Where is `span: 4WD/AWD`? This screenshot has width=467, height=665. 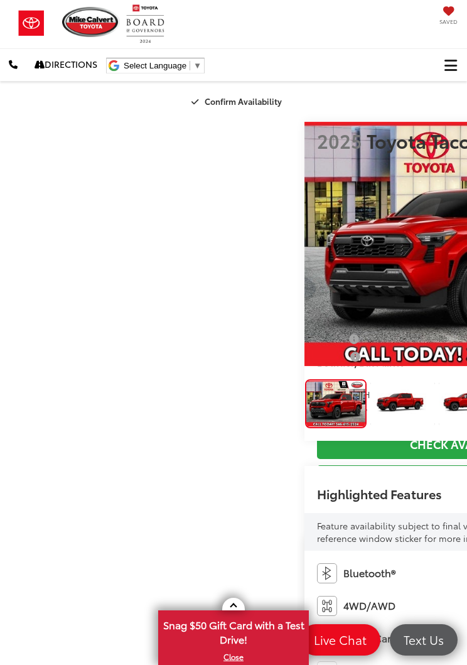
span: 4WD/AWD is located at coordinates (369, 605).